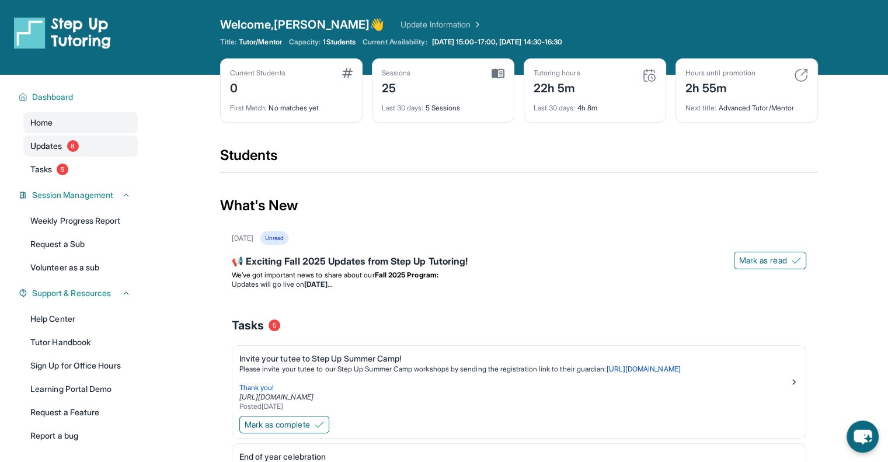  What do you see at coordinates (519, 262) in the screenshot?
I see `div: 📢 Exciting Fall 2025 Updates from Step Up Tutoring!` at bounding box center [519, 262].